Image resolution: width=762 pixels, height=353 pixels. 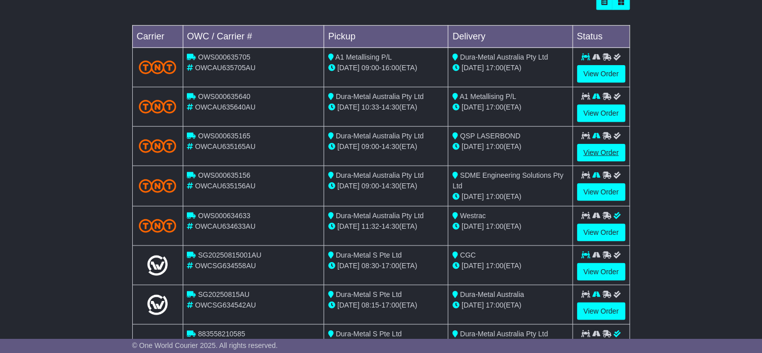 What do you see at coordinates (370, 305) in the screenshot?
I see `span: 08:15` at bounding box center [370, 305].